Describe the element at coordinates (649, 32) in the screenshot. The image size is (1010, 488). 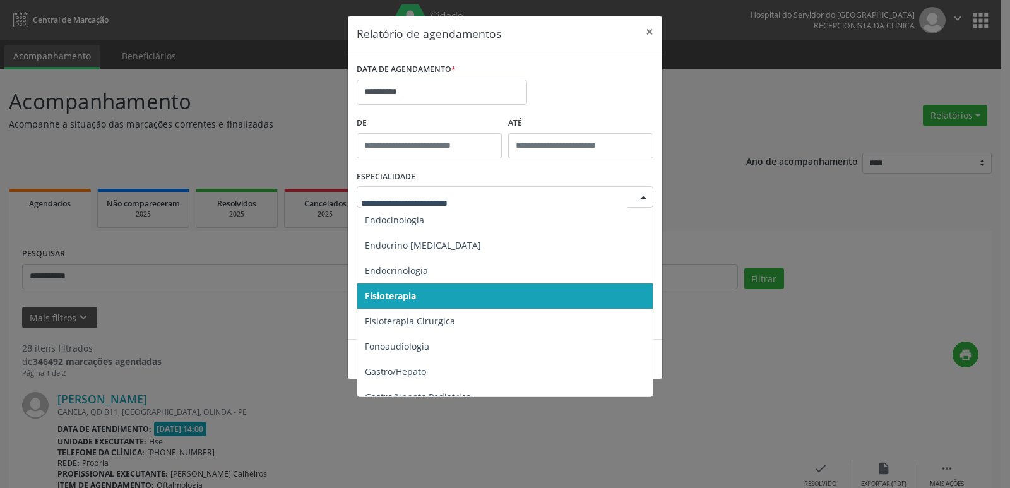
I see `button: Close` at that location.